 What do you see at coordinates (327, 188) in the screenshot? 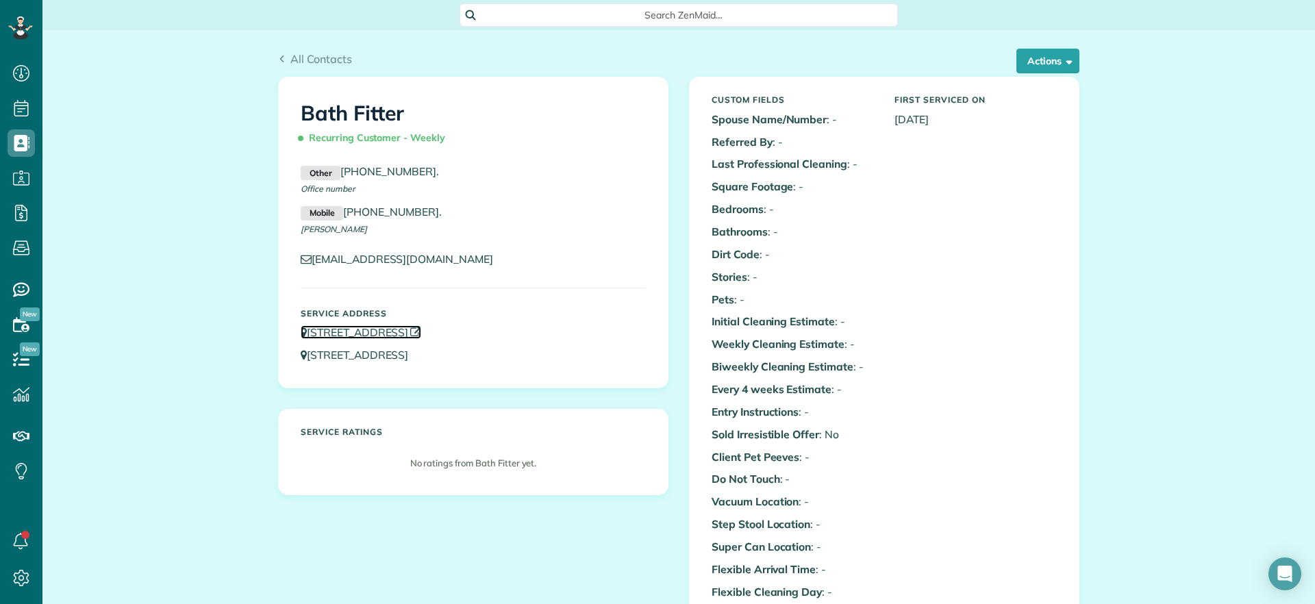
I see `span: Office number` at bounding box center [327, 188].